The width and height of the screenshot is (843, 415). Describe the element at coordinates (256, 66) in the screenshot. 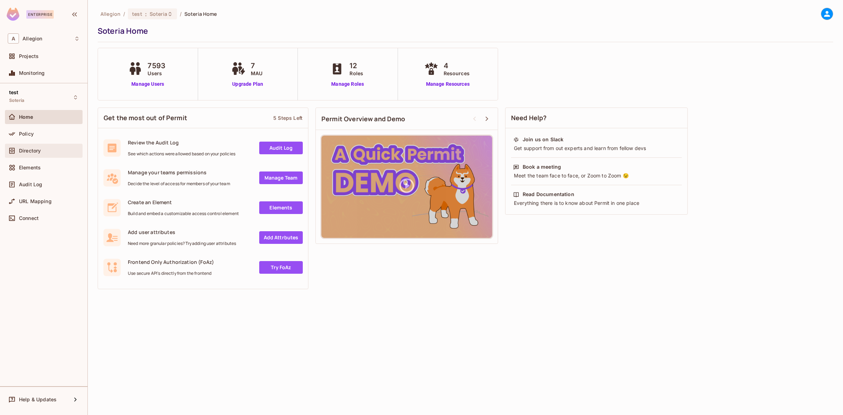

I see `span: 7` at that location.